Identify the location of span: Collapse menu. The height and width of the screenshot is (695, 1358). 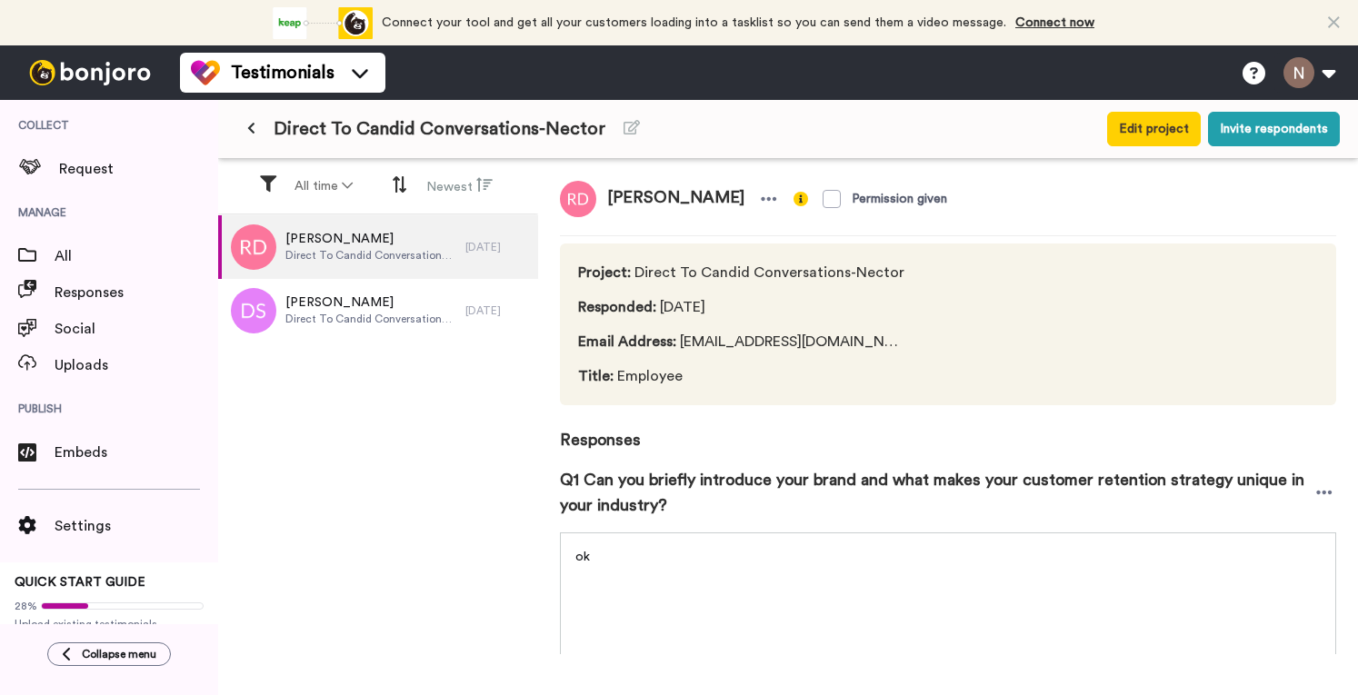
(119, 654).